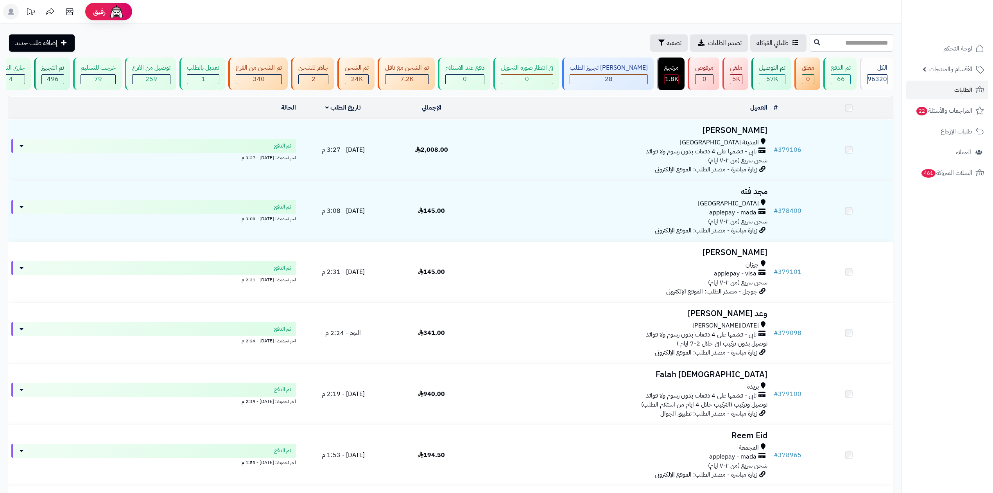 This screenshot has height=493, width=993. I want to click on span: تصدير الطلبات, so click(725, 43).